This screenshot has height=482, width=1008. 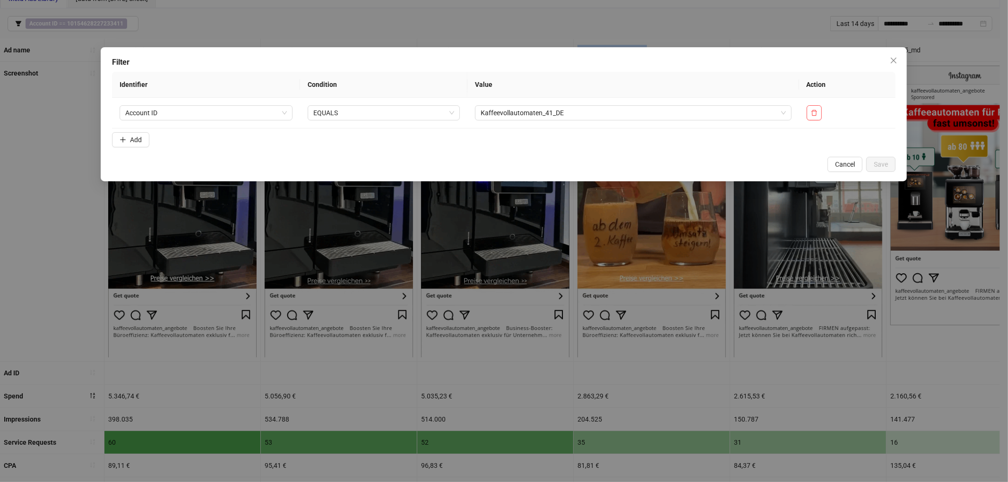 I want to click on span: Account ID, so click(x=206, y=113).